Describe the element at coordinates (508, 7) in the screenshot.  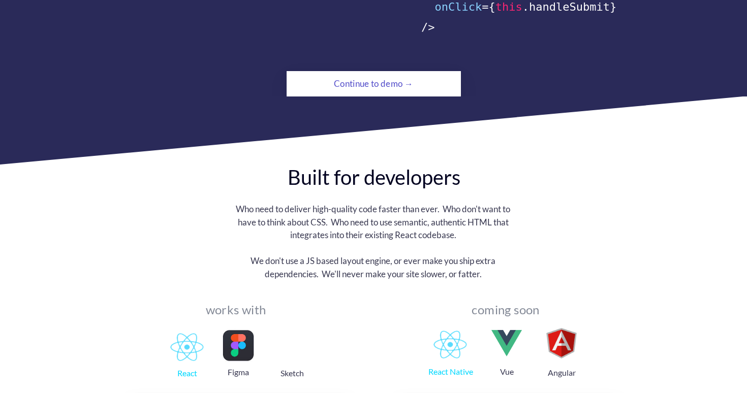
I see `span: this` at that location.